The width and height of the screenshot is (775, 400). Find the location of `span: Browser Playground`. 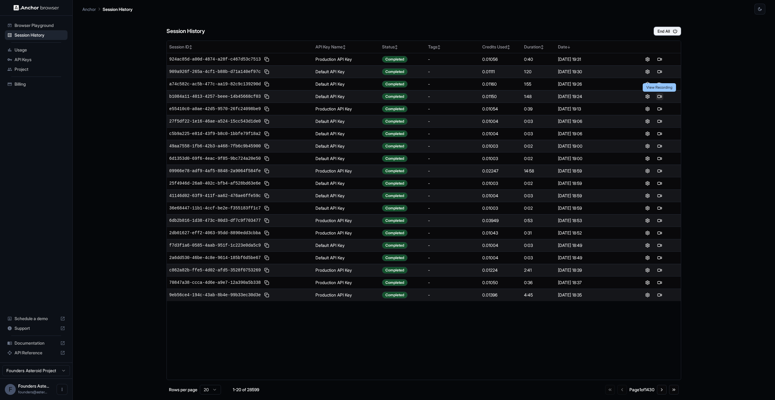

span: Browser Playground is located at coordinates (40, 25).